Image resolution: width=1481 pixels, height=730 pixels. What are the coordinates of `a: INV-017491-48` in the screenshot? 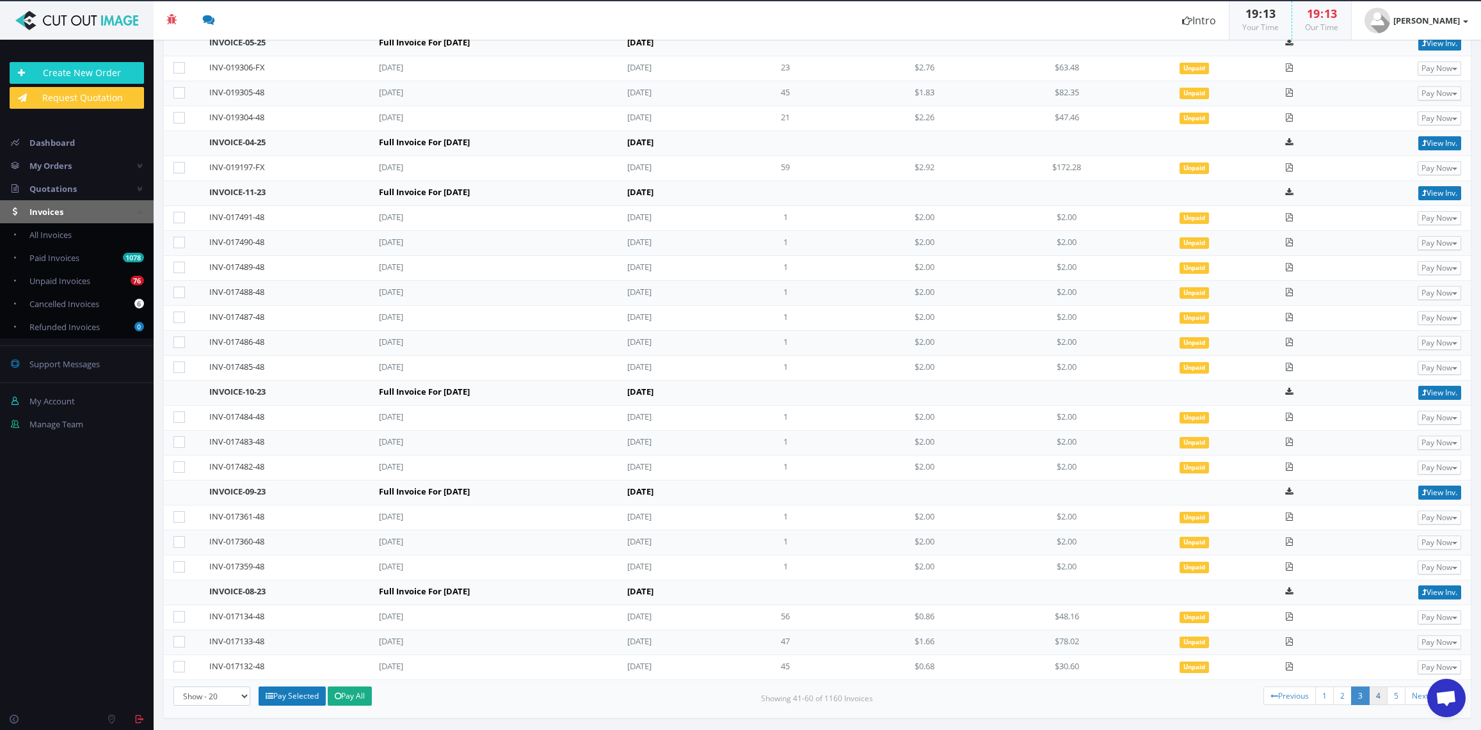 It's located at (237, 217).